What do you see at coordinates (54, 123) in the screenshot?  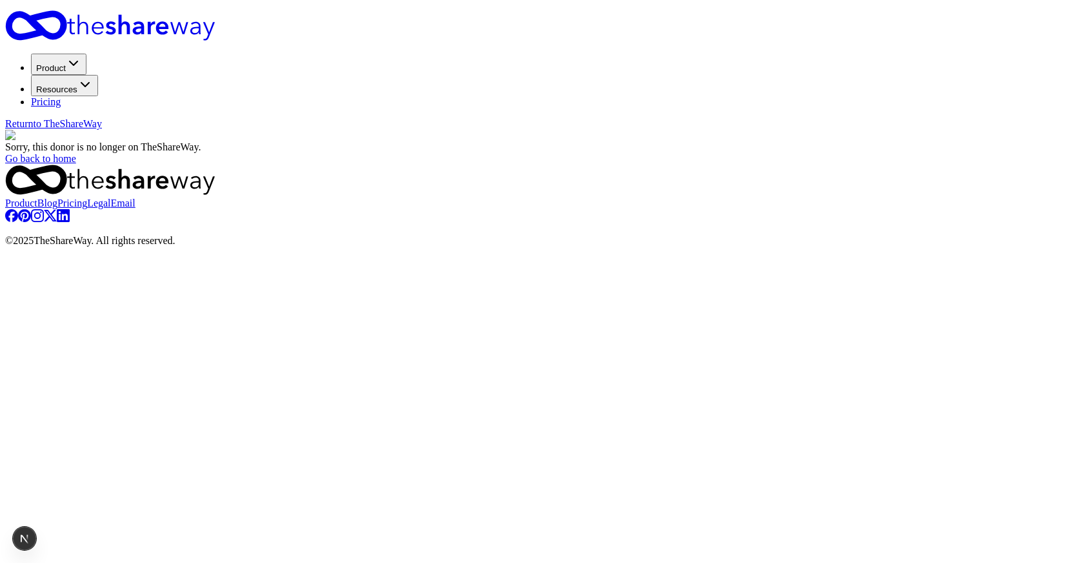 I see `a: Returnto TheShareWay` at bounding box center [54, 123].